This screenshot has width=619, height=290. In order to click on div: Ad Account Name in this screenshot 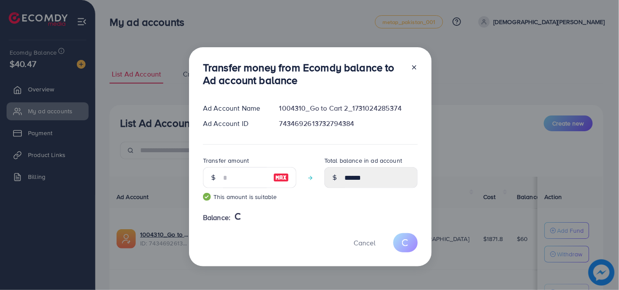, I will do `click(234, 108)`.